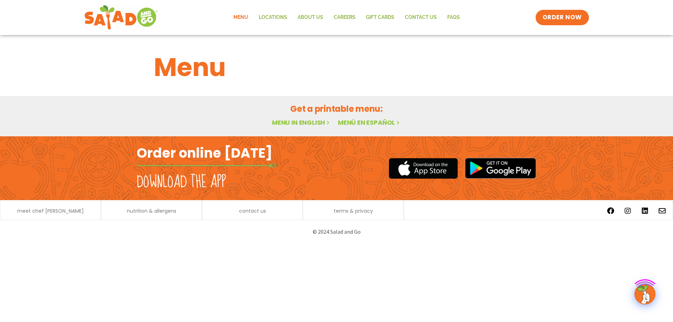 The height and width of the screenshot is (322, 673). What do you see at coordinates (353, 211) in the screenshot?
I see `span: terms & privacy` at bounding box center [353, 211].